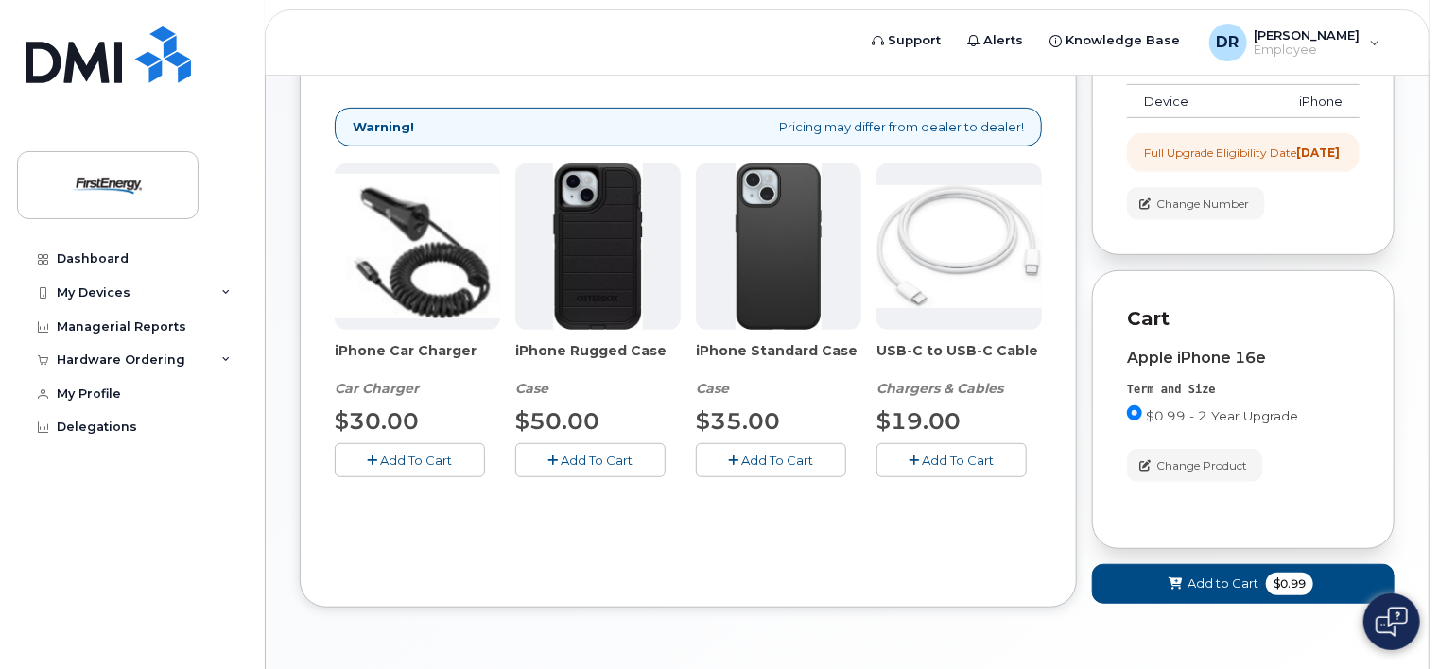  Describe the element at coordinates (598, 360) in the screenshot. I see `span: iPhone Rugged Case` at that location.